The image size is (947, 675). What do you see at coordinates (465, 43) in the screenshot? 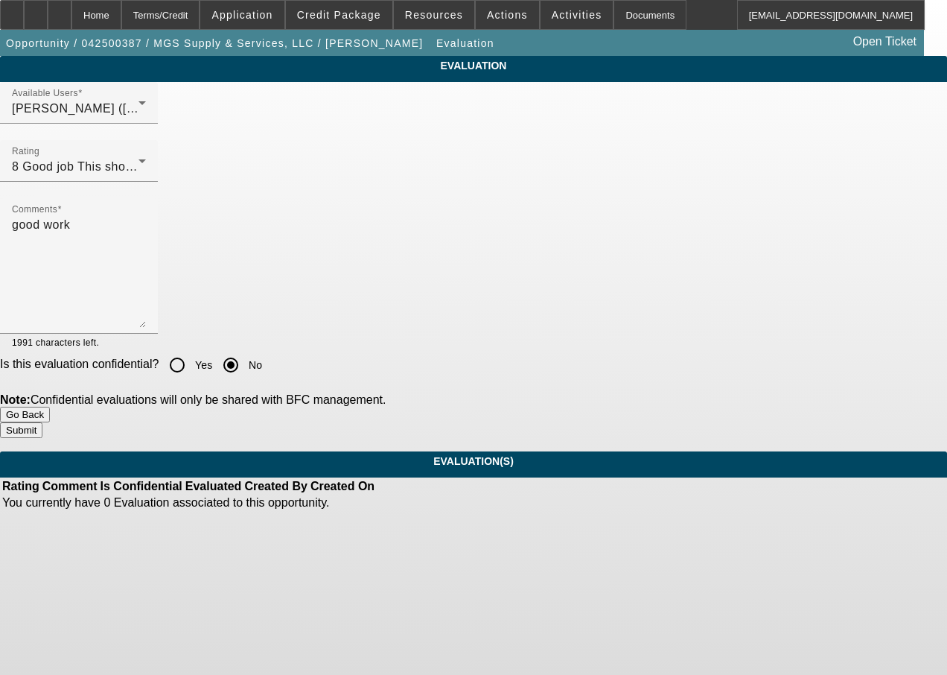
I see `button: Evaluation` at bounding box center [465, 43].